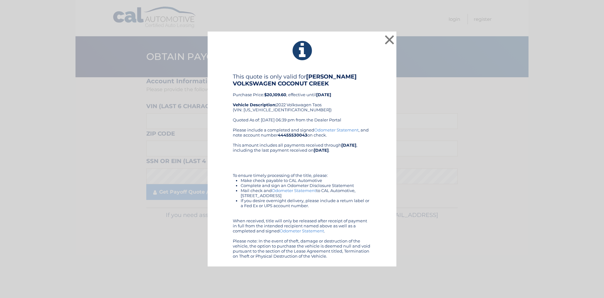 The width and height of the screenshot is (604, 298). I want to click on h4: This quote is only valid for, so click(302, 80).